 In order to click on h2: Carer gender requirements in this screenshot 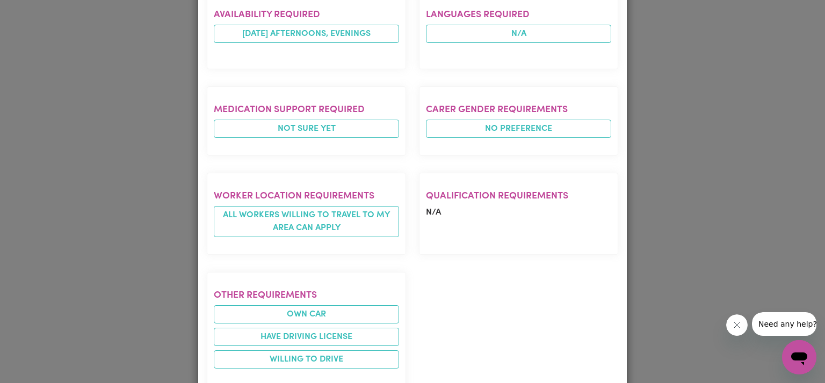, I will do `click(518, 110)`.